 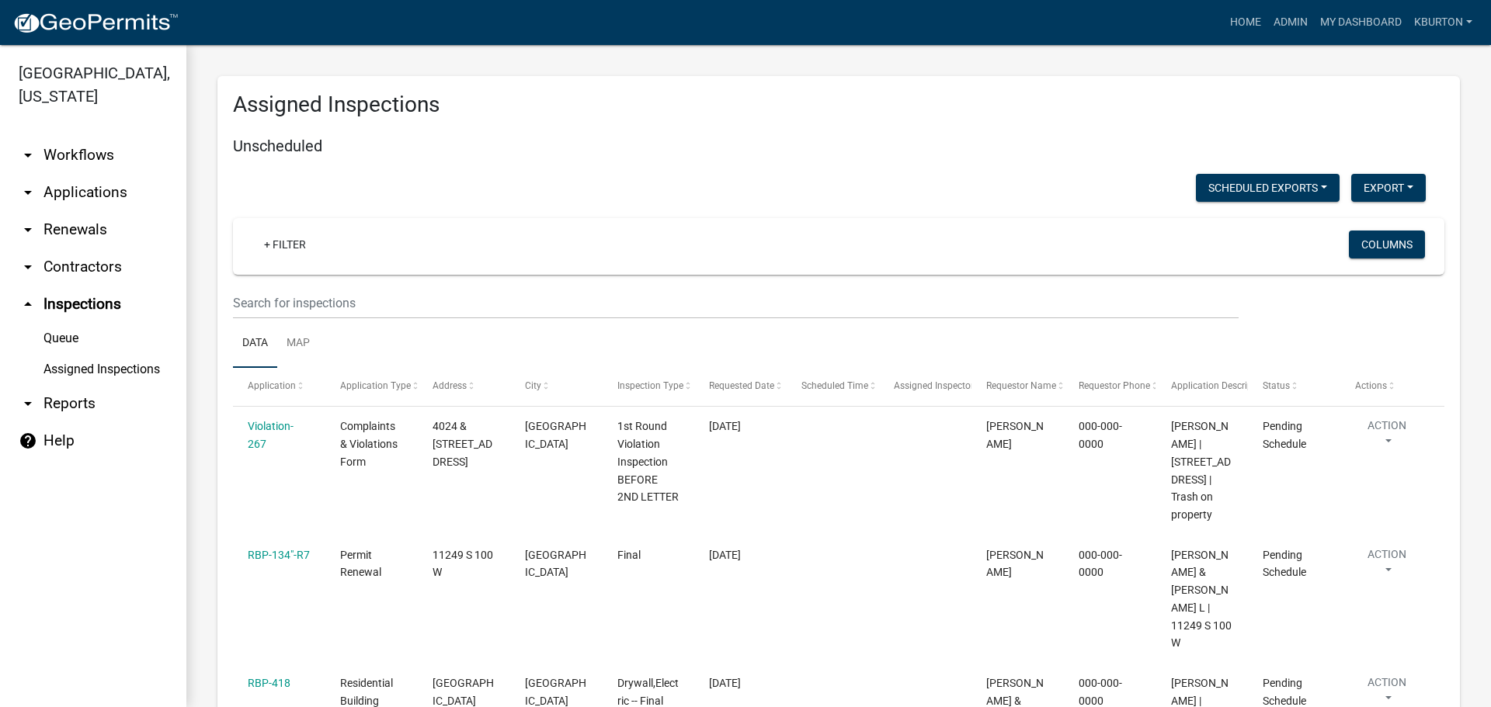 I want to click on span: Assigned Inspector, so click(x=933, y=386).